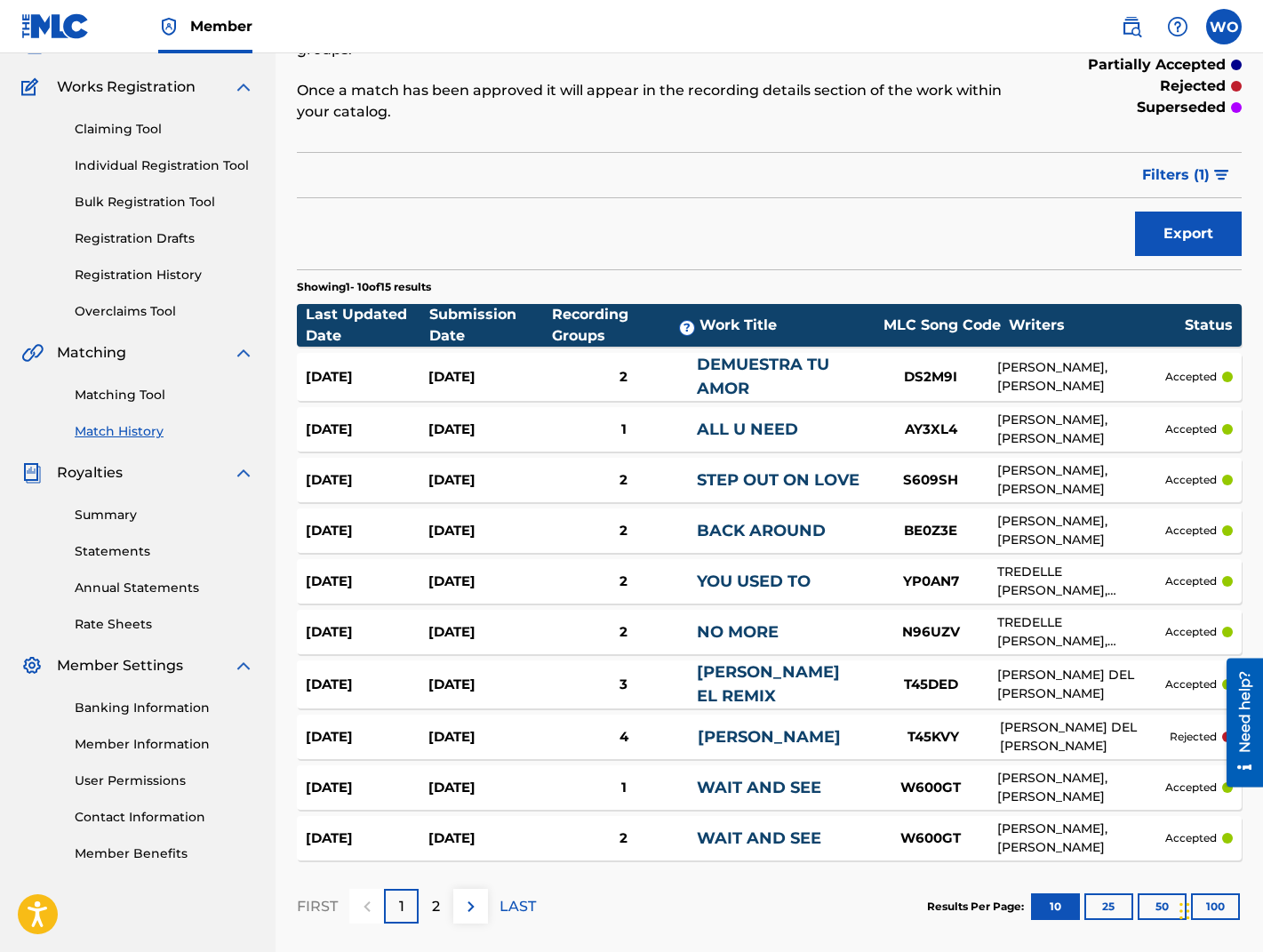 The image size is (1263, 952). Describe the element at coordinates (164, 395) in the screenshot. I see `a: Matching Tool` at that location.